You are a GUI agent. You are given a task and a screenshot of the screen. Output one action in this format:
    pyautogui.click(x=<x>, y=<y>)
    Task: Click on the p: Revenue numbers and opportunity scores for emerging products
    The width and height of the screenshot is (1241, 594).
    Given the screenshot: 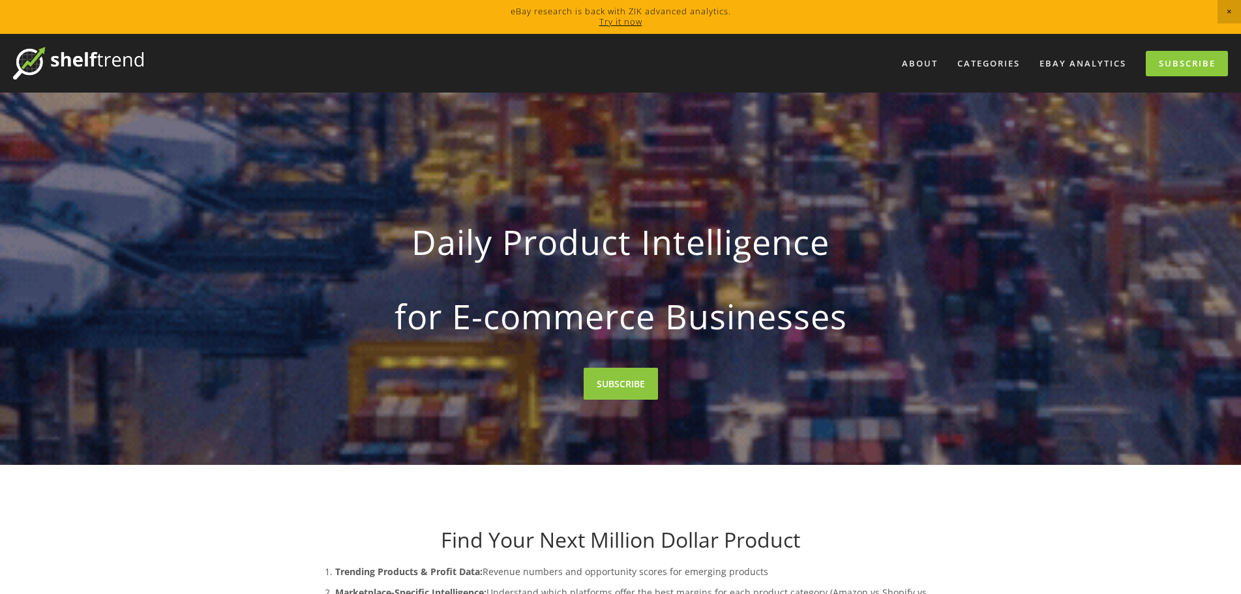 What is the action you would take?
    pyautogui.click(x=634, y=571)
    